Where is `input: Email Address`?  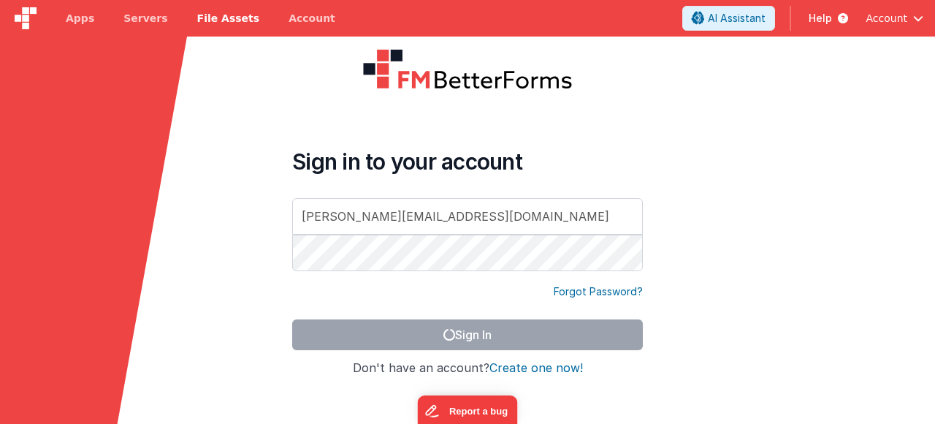
input: Email Address is located at coordinates (468, 216).